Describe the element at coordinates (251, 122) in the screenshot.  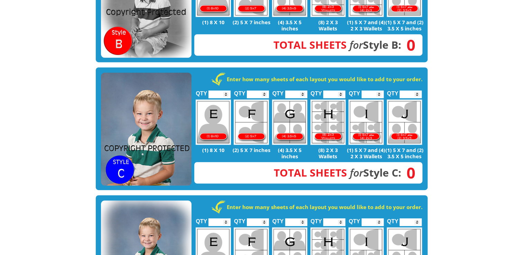
I see `img: F` at that location.